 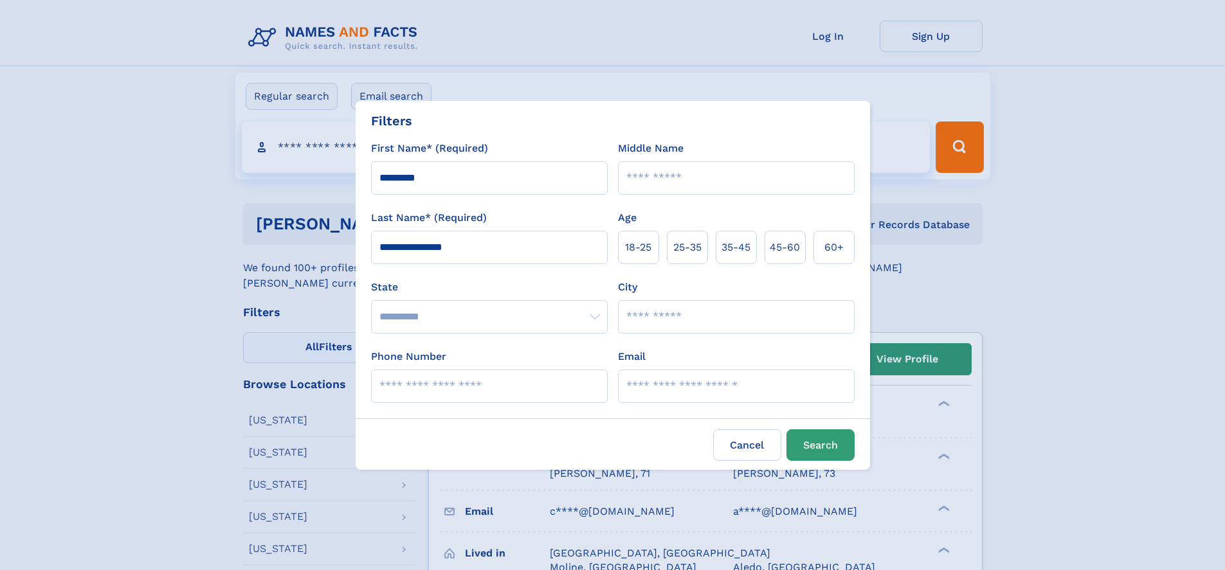 What do you see at coordinates (631, 357) in the screenshot?
I see `label: Email` at bounding box center [631, 357].